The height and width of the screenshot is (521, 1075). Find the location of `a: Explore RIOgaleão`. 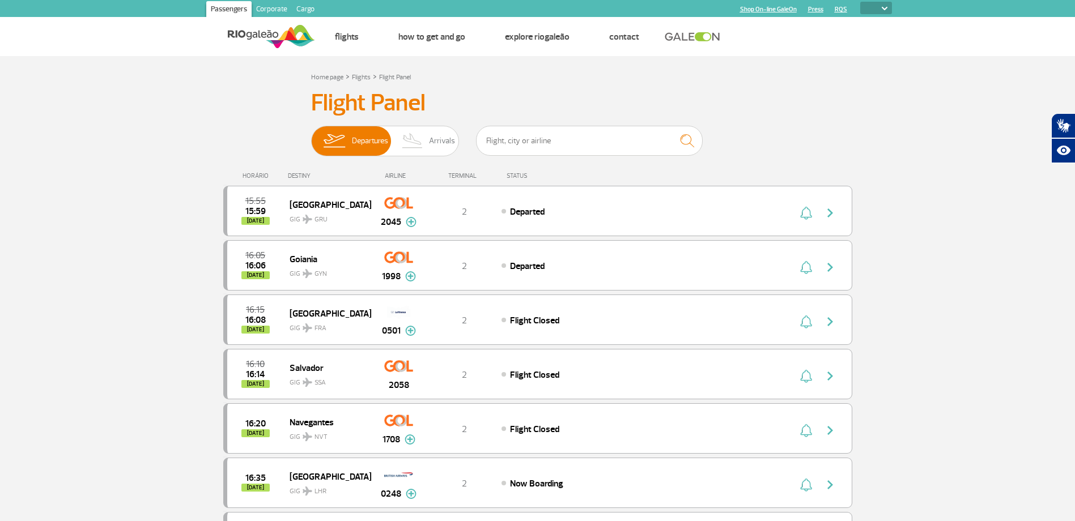

a: Explore RIOgaleão is located at coordinates (537, 37).